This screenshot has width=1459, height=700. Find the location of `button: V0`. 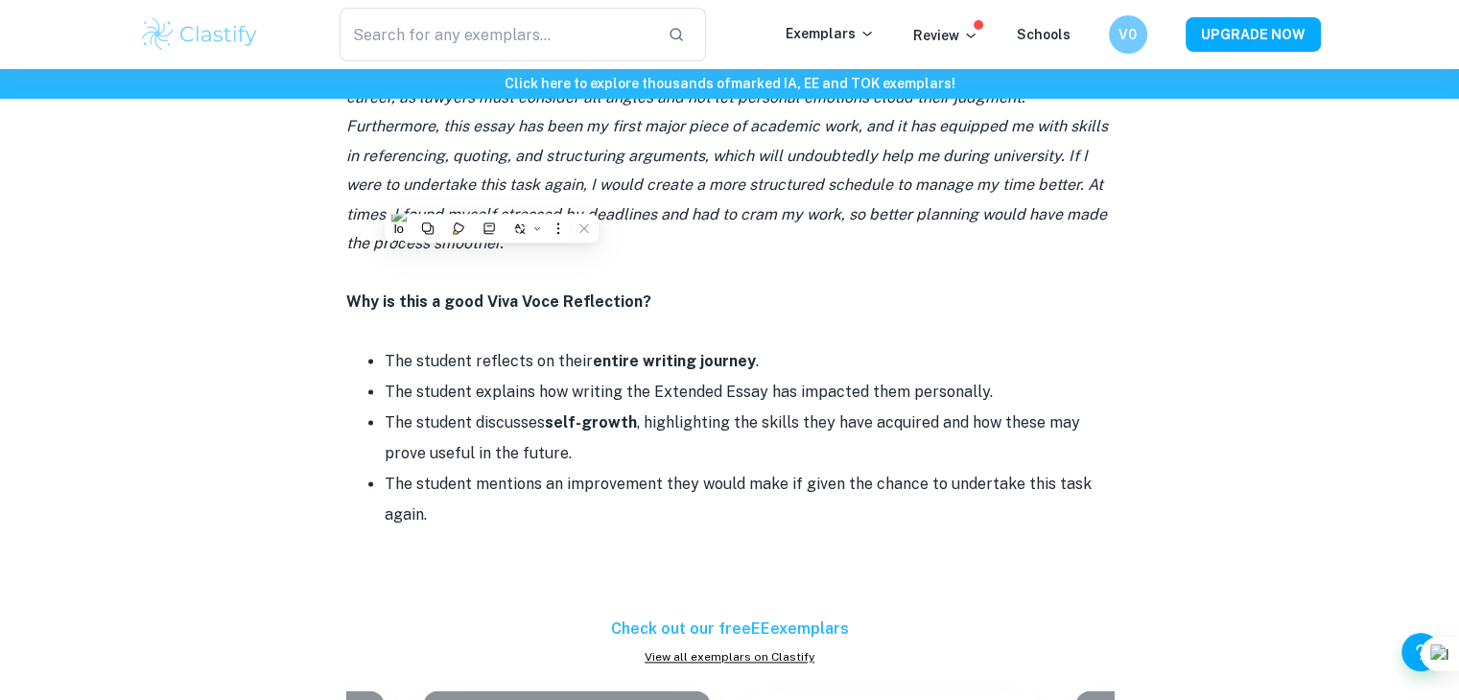

button: V0 is located at coordinates (1128, 35).